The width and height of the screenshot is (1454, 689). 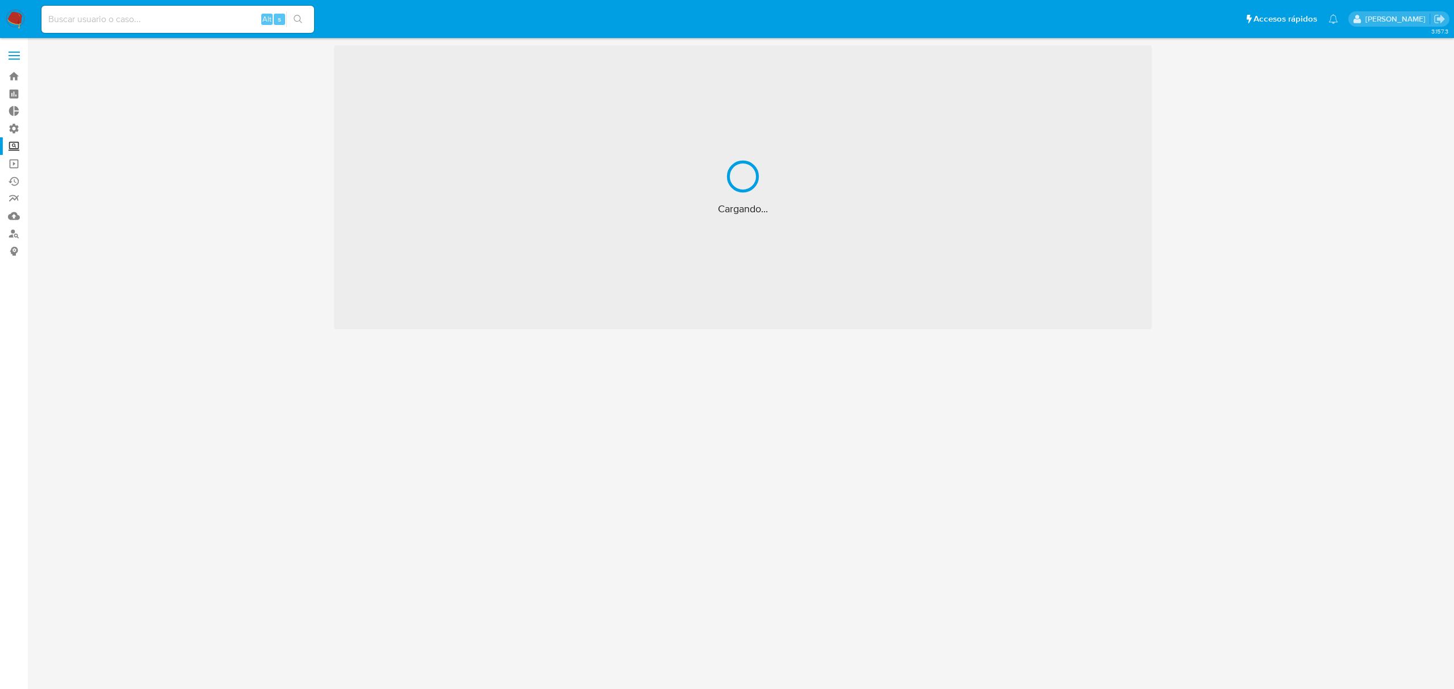 What do you see at coordinates (1439, 19) in the screenshot?
I see `a: Salir` at bounding box center [1439, 19].